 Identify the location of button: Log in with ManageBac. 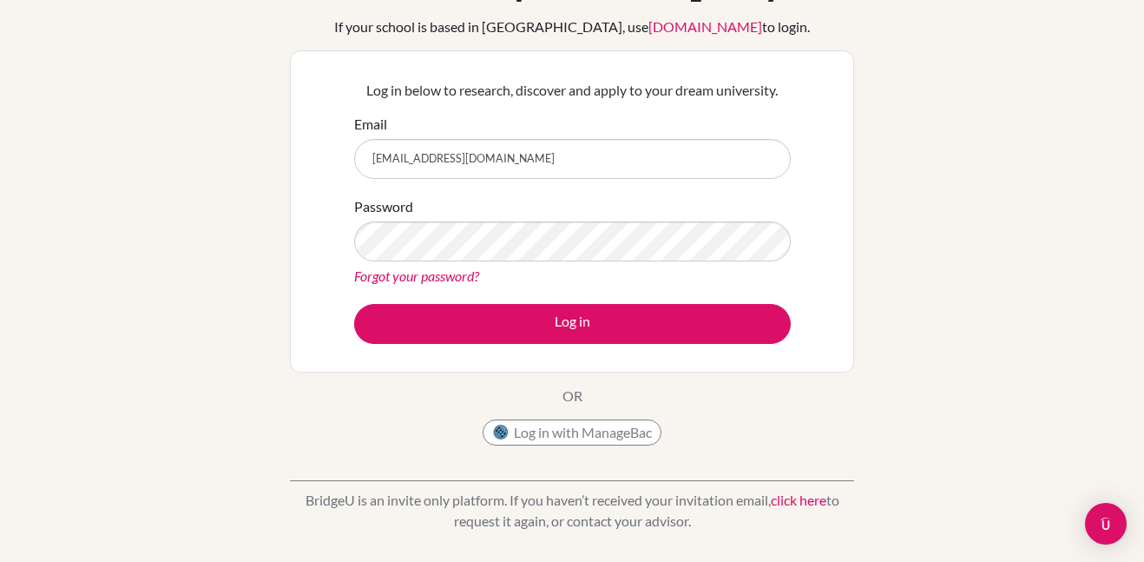
(572, 432).